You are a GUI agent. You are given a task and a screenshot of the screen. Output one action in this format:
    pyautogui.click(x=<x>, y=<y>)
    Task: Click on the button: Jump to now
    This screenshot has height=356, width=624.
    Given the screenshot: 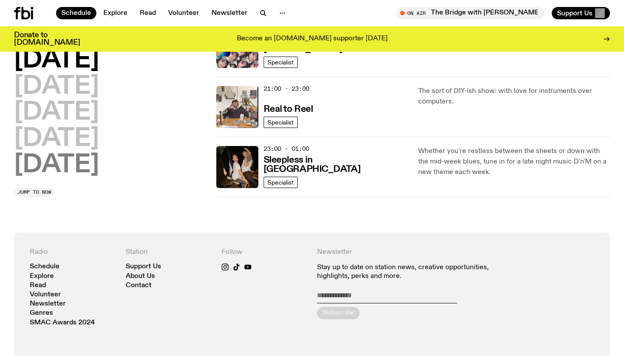 What is the action you would take?
    pyautogui.click(x=34, y=192)
    